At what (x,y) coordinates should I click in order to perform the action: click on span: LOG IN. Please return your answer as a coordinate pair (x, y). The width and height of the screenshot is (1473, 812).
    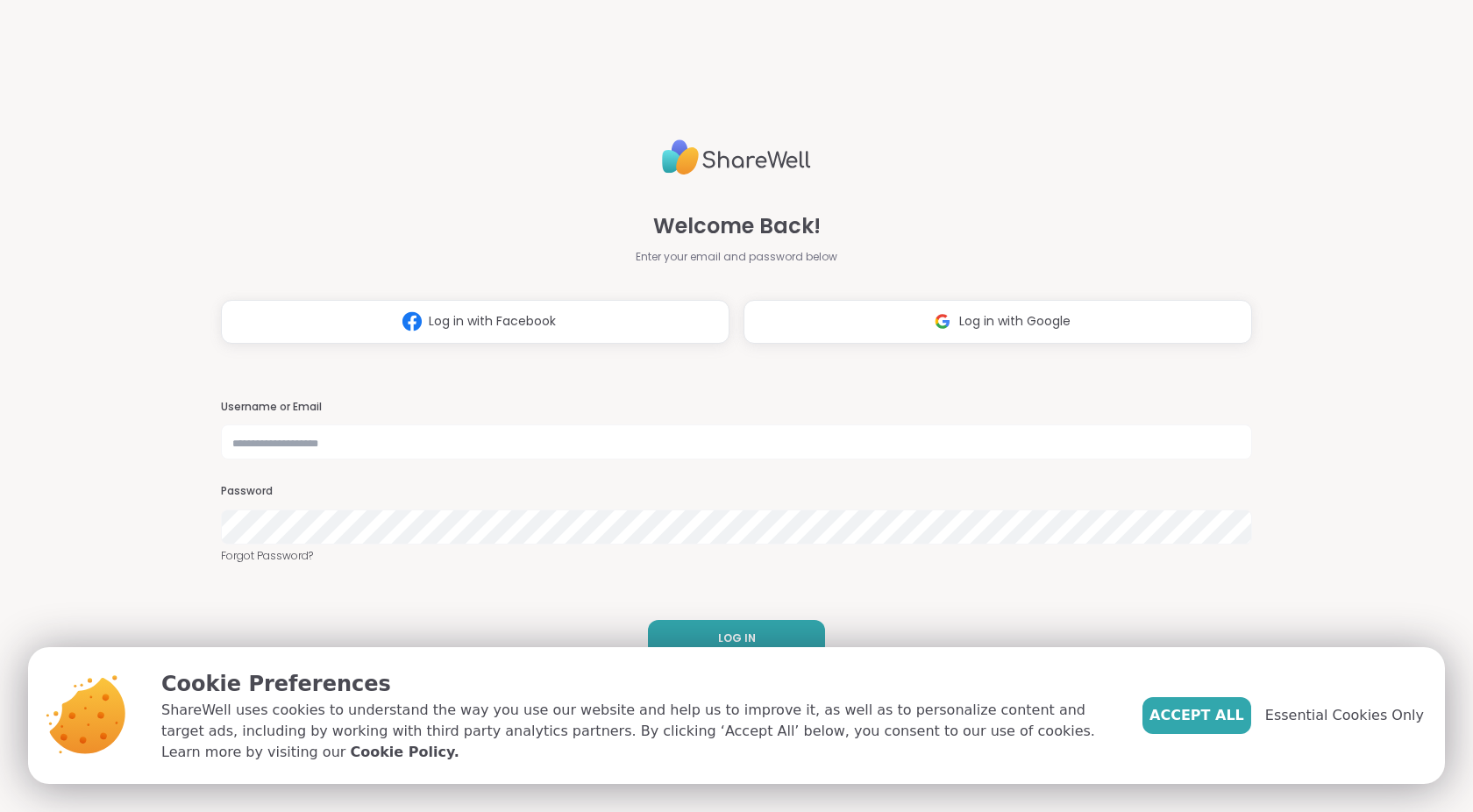
    Looking at the image, I should click on (736, 638).